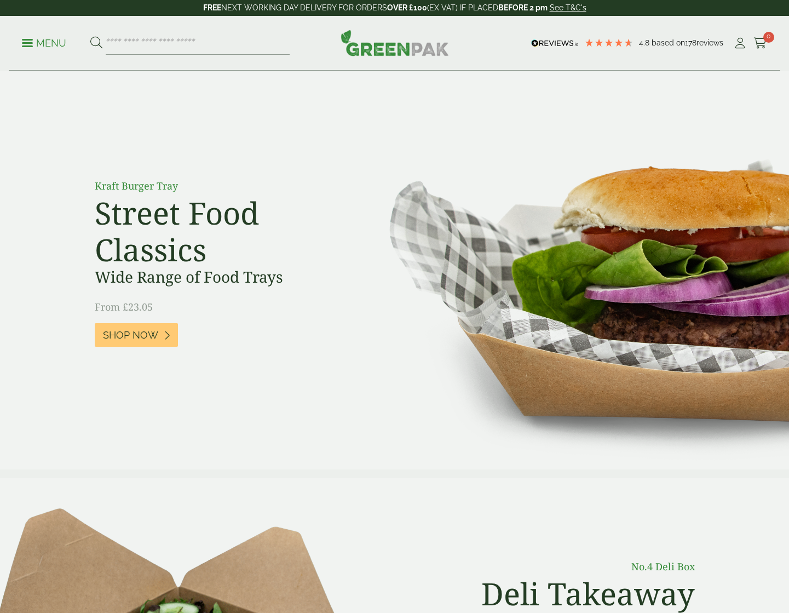 Image resolution: width=789 pixels, height=613 pixels. What do you see at coordinates (555, 43) in the screenshot?
I see `img: REVIEWS.io` at bounding box center [555, 43].